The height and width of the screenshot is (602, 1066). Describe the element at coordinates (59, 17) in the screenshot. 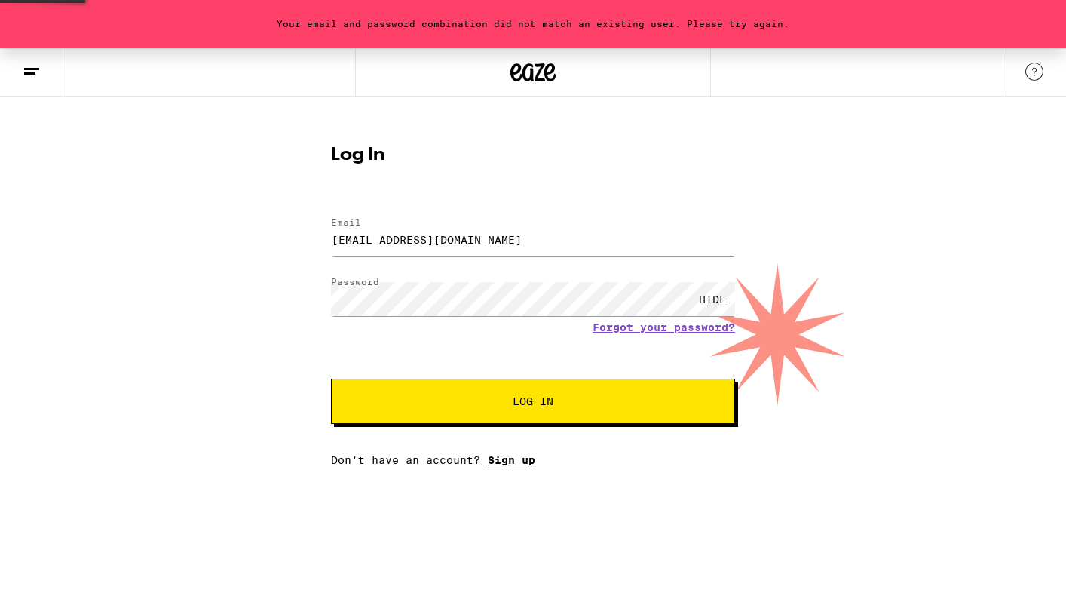

I see `span: Hi. Need any help?` at that location.